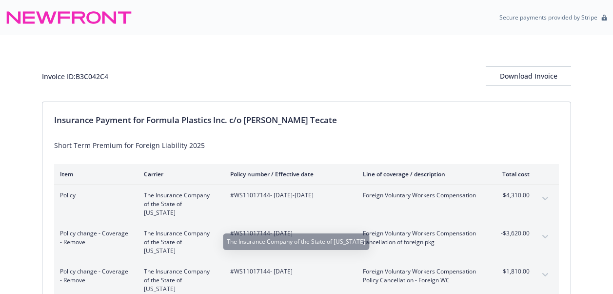 The width and height of the screenshot is (613, 294). What do you see at coordinates (420, 242) in the screenshot?
I see `span: cancellation of foreign pkg` at bounding box center [420, 242].